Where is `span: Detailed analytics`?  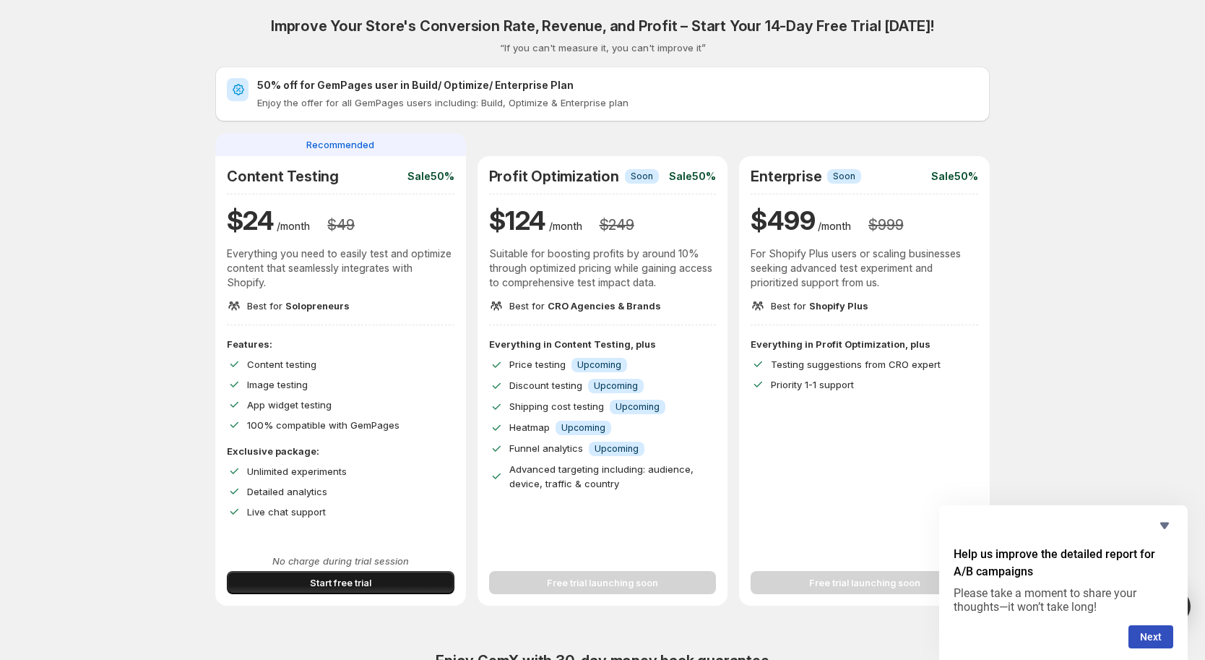
span: Detailed analytics is located at coordinates (287, 491).